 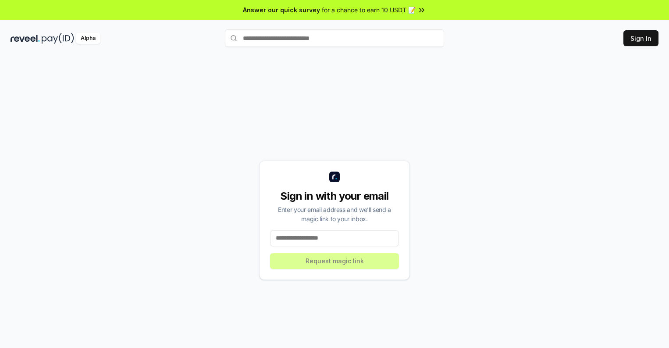 What do you see at coordinates (88, 38) in the screenshot?
I see `div: Alpha` at bounding box center [88, 38].